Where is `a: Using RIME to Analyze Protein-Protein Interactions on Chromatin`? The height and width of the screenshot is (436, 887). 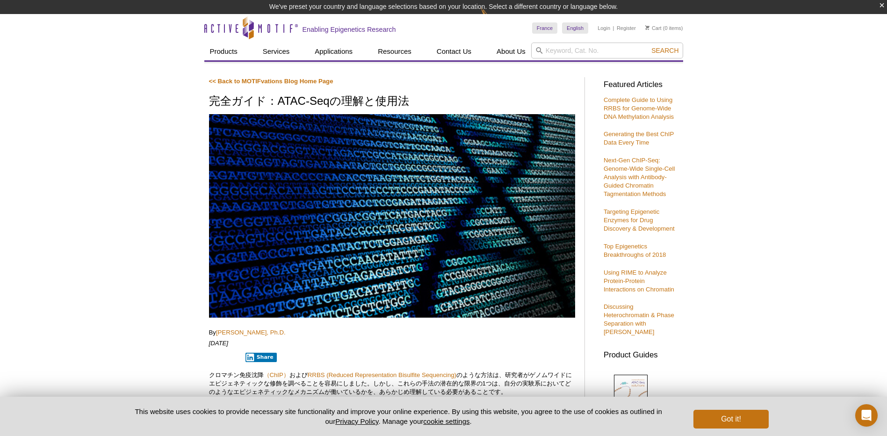
a: Using RIME to Analyze Protein-Protein Interactions on Chromatin is located at coordinates (638, 280).